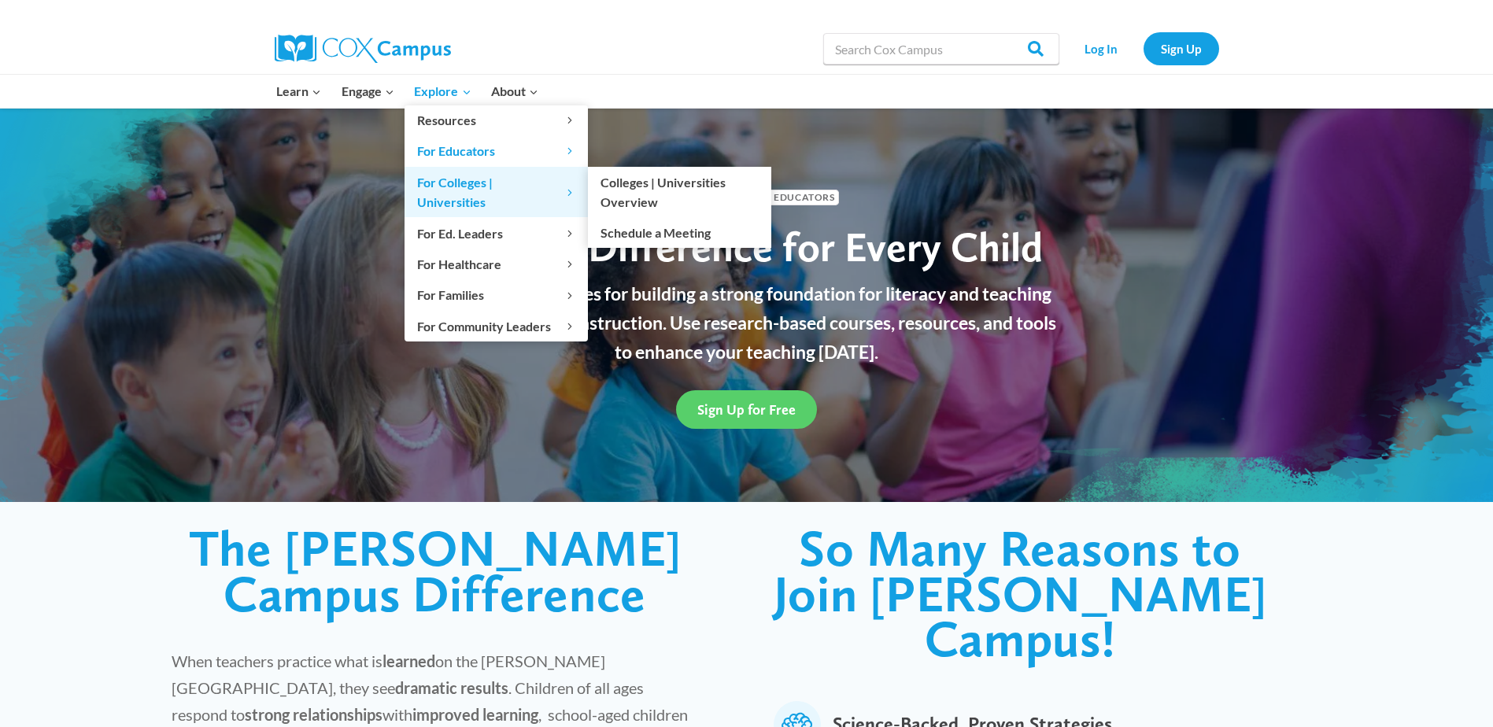 The width and height of the screenshot is (1493, 727). Describe the element at coordinates (496, 120) in the screenshot. I see `button: Child menu of Resources` at that location.